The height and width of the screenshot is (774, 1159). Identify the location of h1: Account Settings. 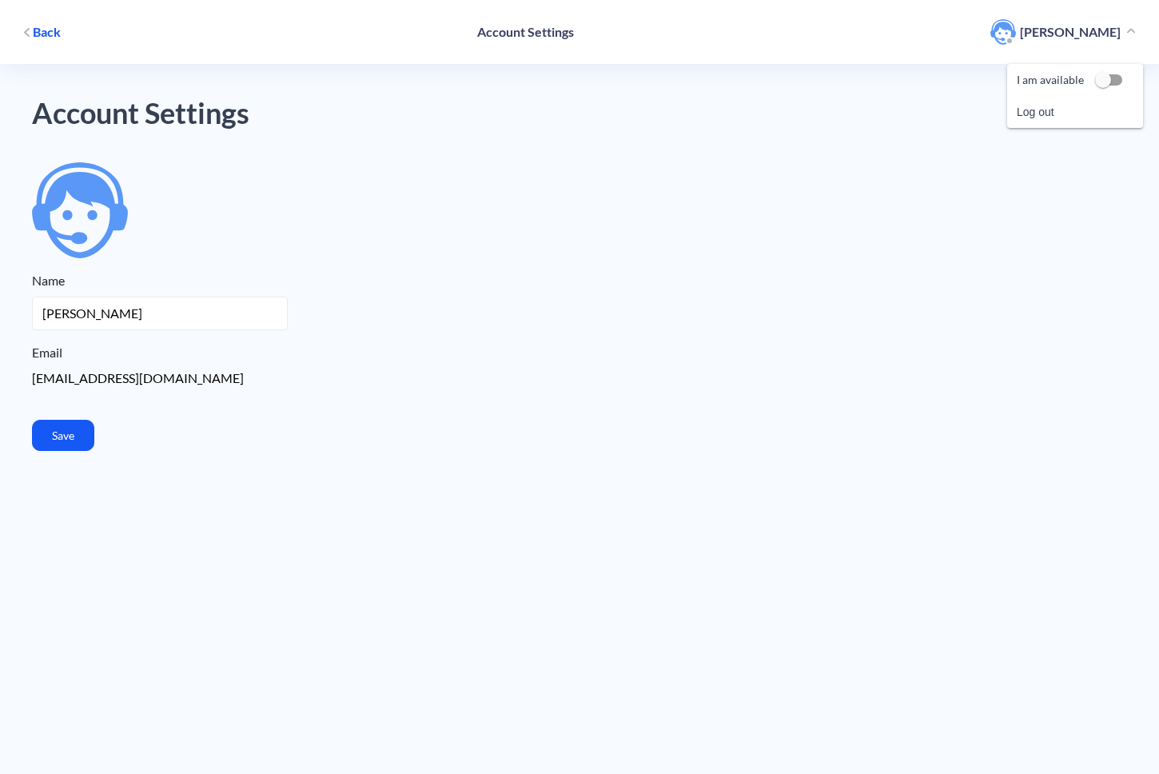
(579, 113).